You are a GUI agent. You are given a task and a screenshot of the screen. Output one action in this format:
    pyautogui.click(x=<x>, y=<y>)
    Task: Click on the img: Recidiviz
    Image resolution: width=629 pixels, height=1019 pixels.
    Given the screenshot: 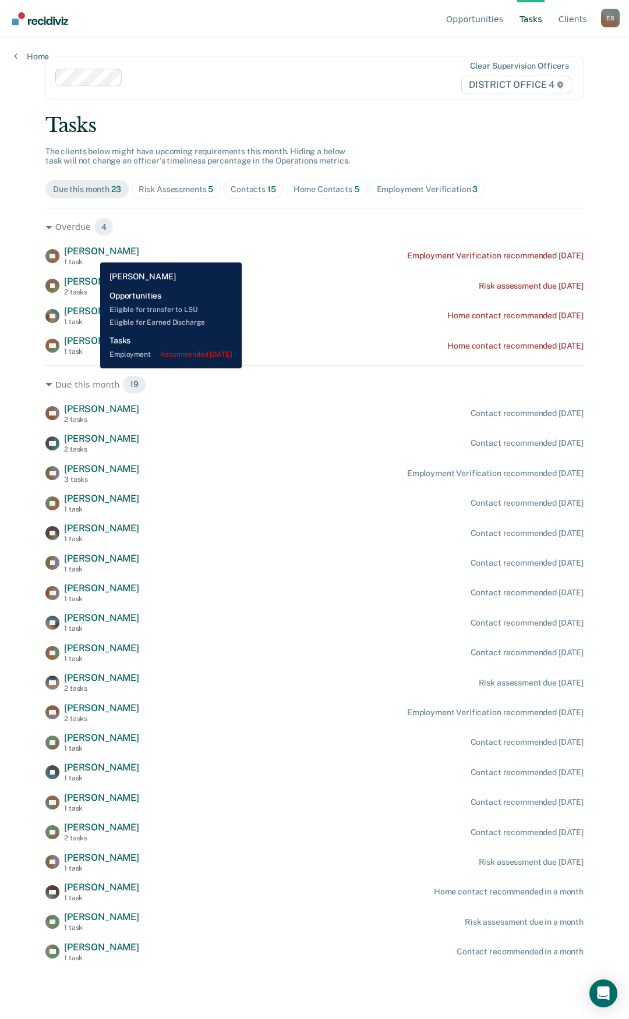 What is the action you would take?
    pyautogui.click(x=40, y=19)
    